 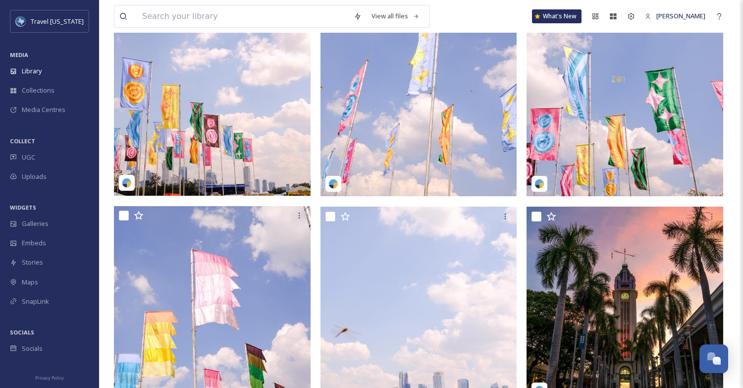 What do you see at coordinates (38, 90) in the screenshot?
I see `span: Collections` at bounding box center [38, 90].